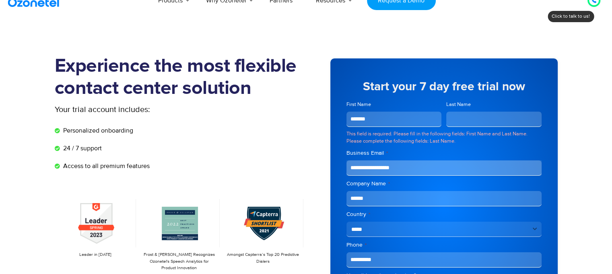  I want to click on p: Amongst Capterra’s Top 20 Predictive Dialers, so click(263, 258).